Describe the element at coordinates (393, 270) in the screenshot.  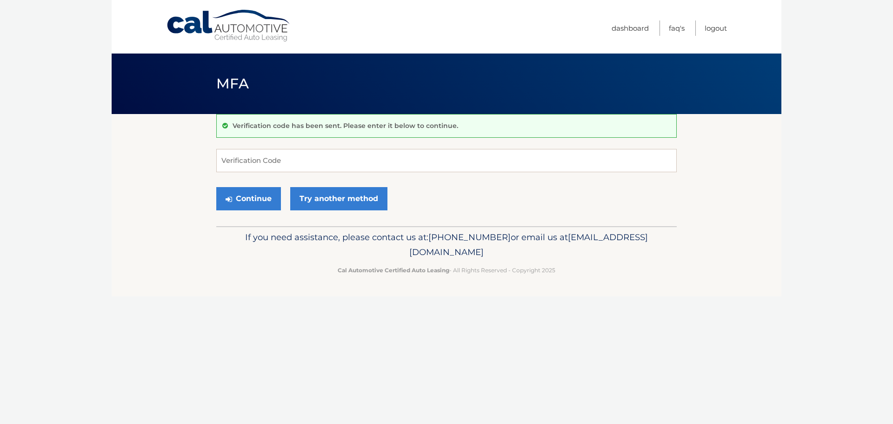
I see `strong: Cal Automotive Certified Auto Leasing` at that location.